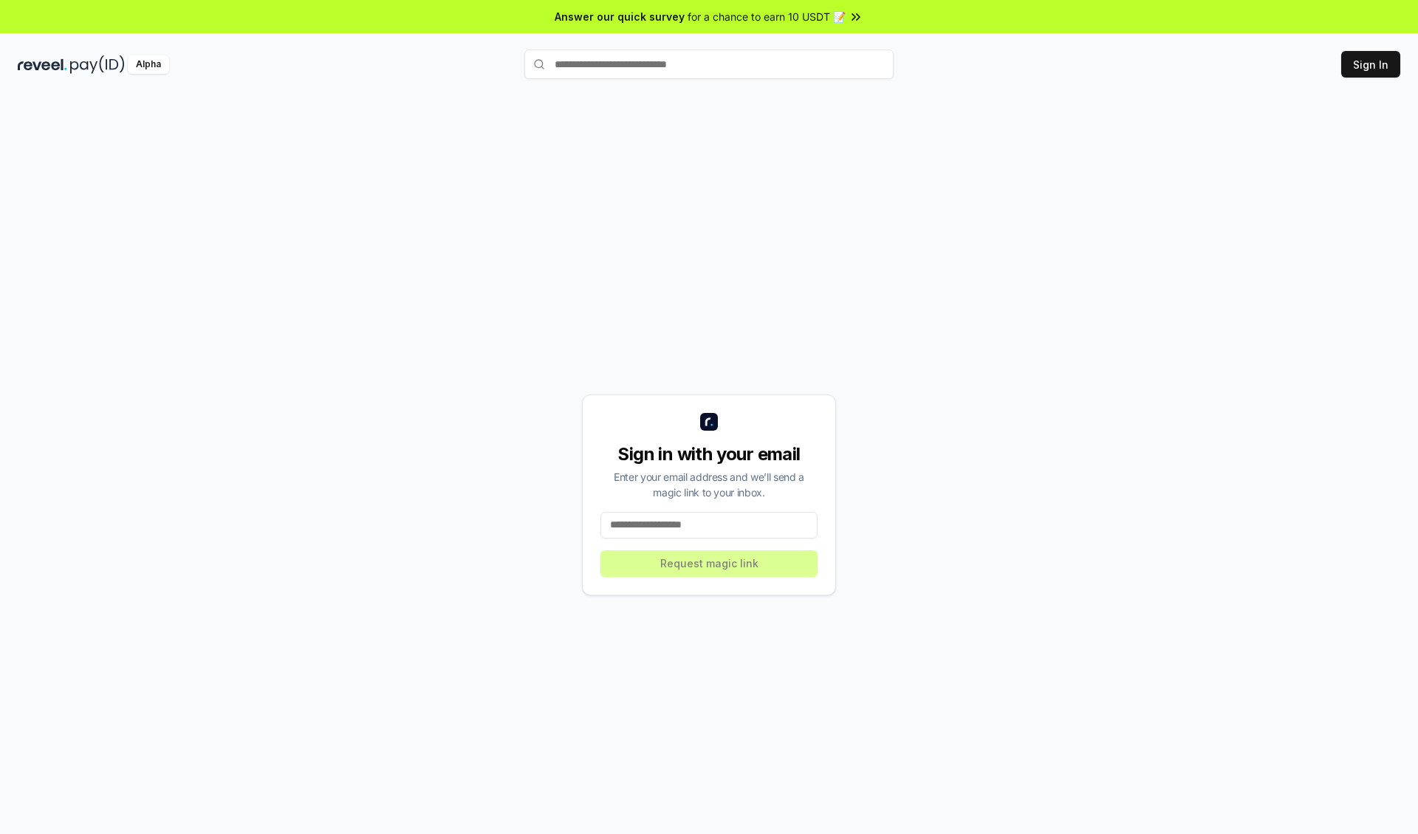  Describe the element at coordinates (766, 16) in the screenshot. I see `span: for a chance to earn 10 USDT 📝` at that location.